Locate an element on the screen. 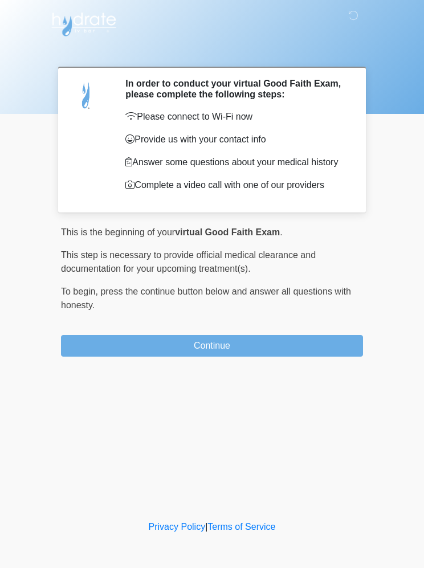  p: Complete a video call with one of our providers is located at coordinates (235, 185).